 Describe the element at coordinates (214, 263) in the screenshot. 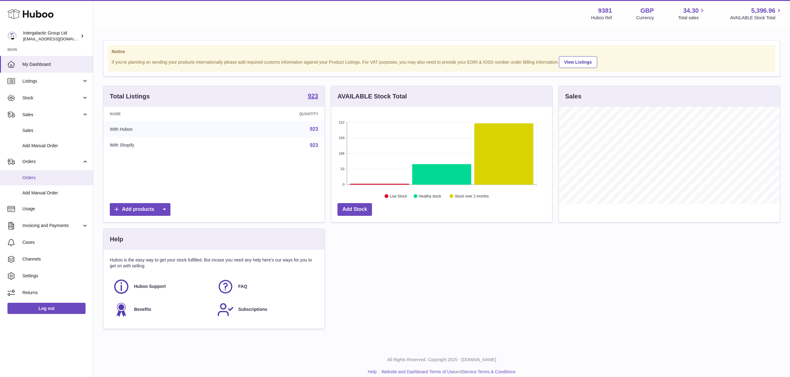

I see `p: Huboo is the easy way to get your stock fulfilled. But incase you need any help here's our ways f...` at that location.